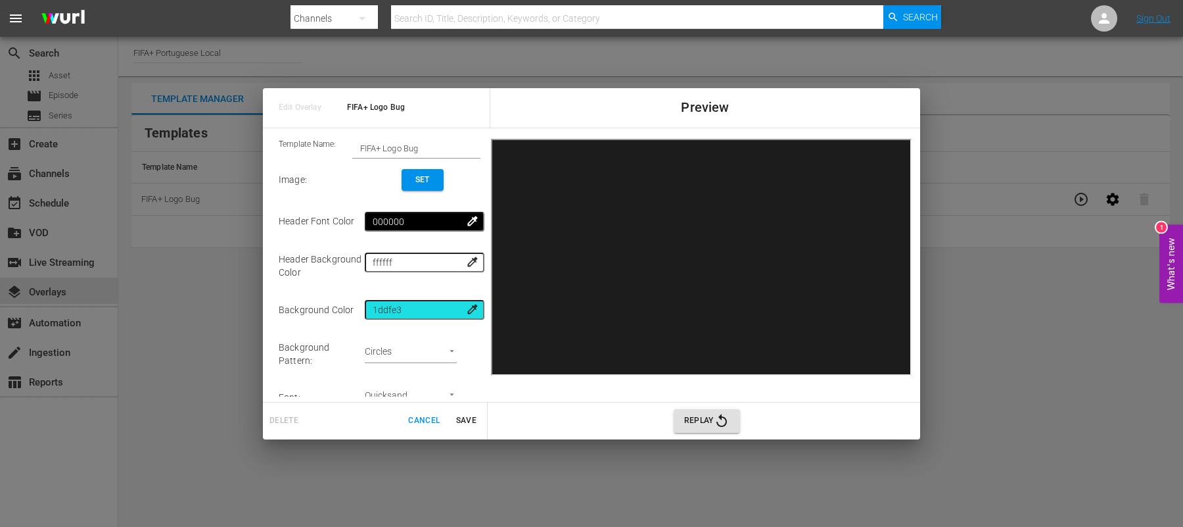 The width and height of the screenshot is (1183, 527). What do you see at coordinates (707, 421) in the screenshot?
I see `span: Replay` at bounding box center [707, 421].